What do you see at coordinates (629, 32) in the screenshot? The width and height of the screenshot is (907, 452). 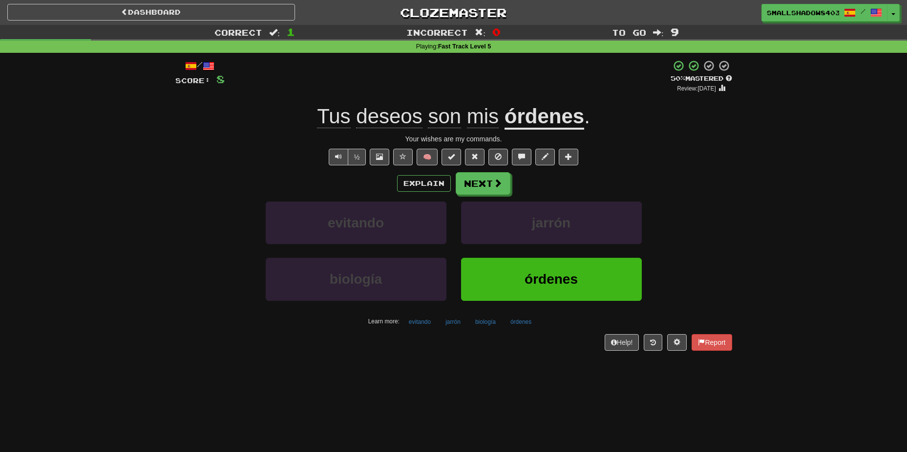 I see `span: To go` at bounding box center [629, 32].